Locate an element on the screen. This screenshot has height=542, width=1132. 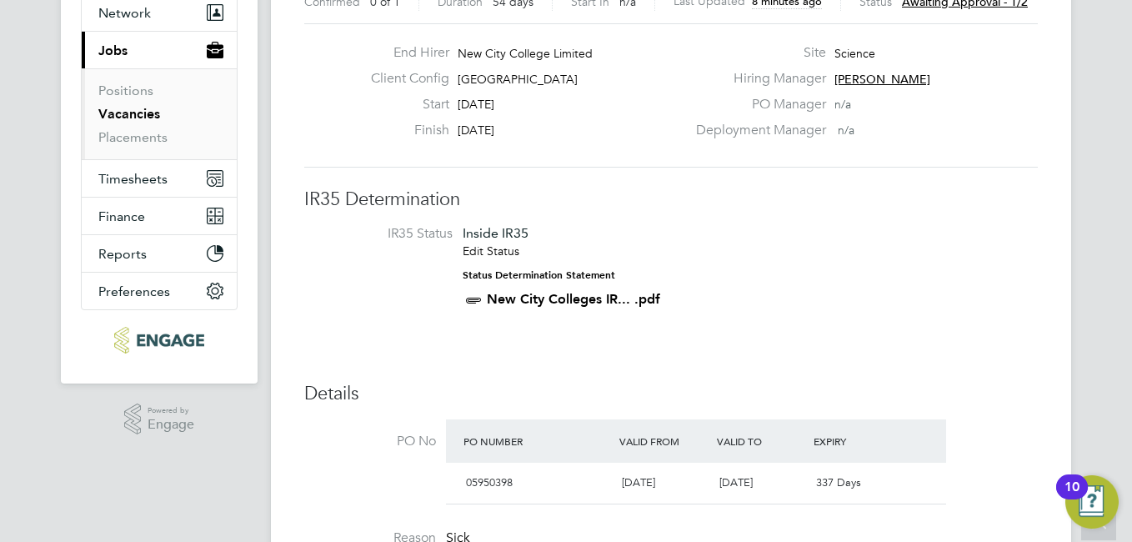
label: PO No is located at coordinates (370, 441).